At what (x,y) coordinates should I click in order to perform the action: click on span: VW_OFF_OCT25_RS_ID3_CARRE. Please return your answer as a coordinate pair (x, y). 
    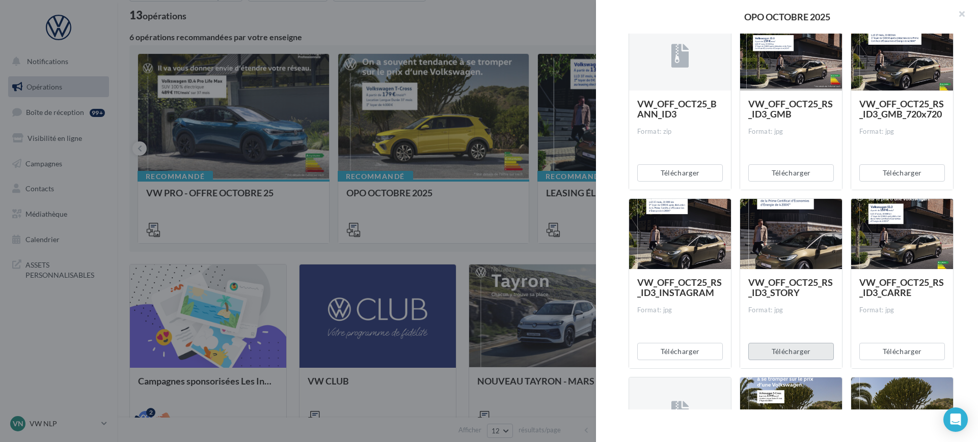
    Looking at the image, I should click on (901, 288).